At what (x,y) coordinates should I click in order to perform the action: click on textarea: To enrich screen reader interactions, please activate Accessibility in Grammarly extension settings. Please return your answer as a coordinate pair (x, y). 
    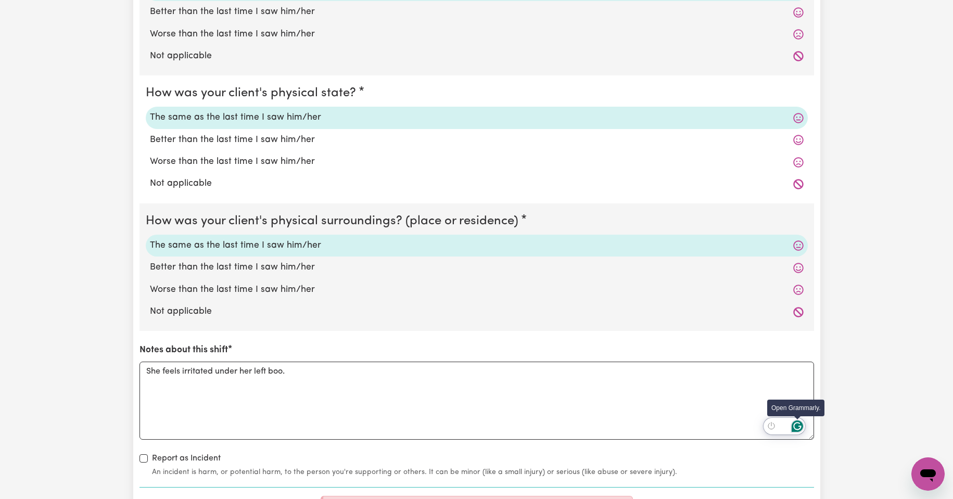
    Looking at the image, I should click on (477, 401).